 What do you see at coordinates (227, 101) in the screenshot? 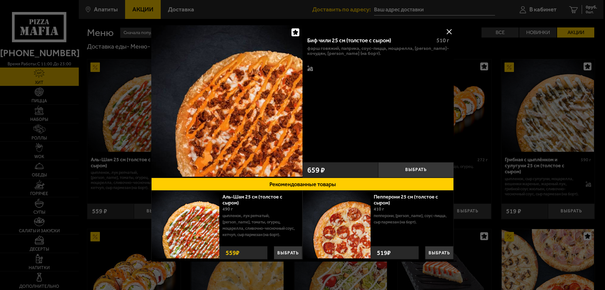
I see `a: Биф чили 25 см (толстое с сыром)` at bounding box center [227, 101].